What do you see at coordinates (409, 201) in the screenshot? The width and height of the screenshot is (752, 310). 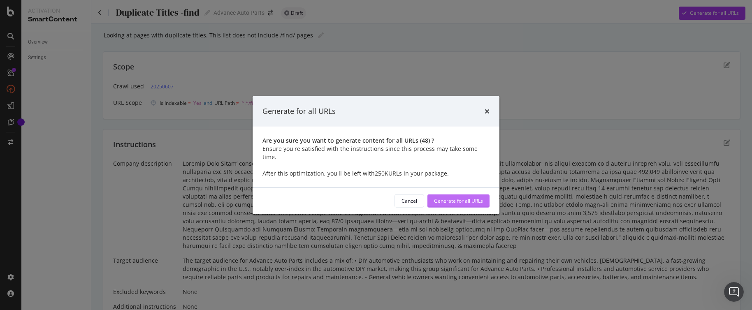 I see `div: Cancel` at bounding box center [409, 201].